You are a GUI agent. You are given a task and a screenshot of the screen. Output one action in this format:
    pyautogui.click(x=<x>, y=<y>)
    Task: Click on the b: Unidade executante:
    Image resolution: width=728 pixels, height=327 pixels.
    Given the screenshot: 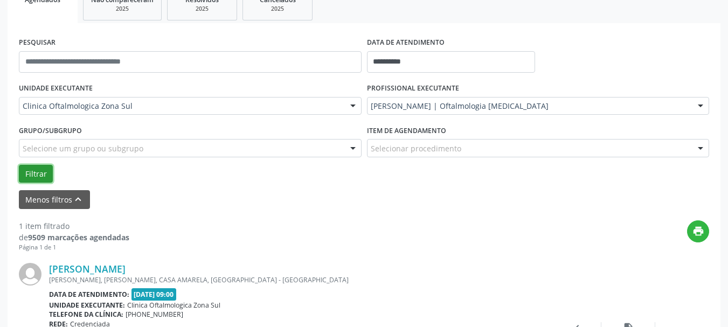 What is the action you would take?
    pyautogui.click(x=87, y=305)
    